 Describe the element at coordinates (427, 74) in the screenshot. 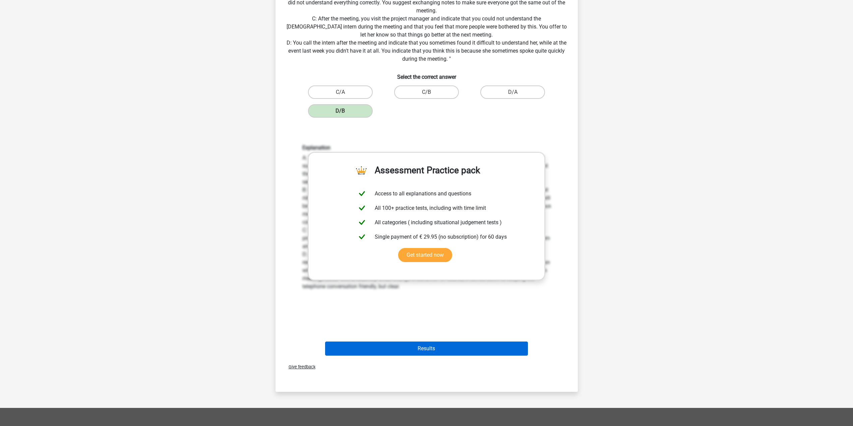

I see `h6: Select the correct answer` at that location.